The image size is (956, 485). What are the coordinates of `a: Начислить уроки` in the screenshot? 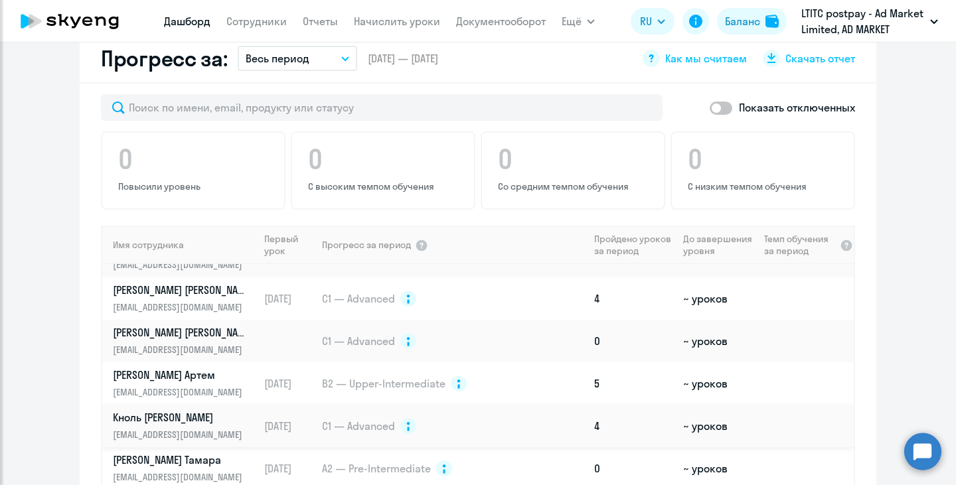 It's located at (397, 21).